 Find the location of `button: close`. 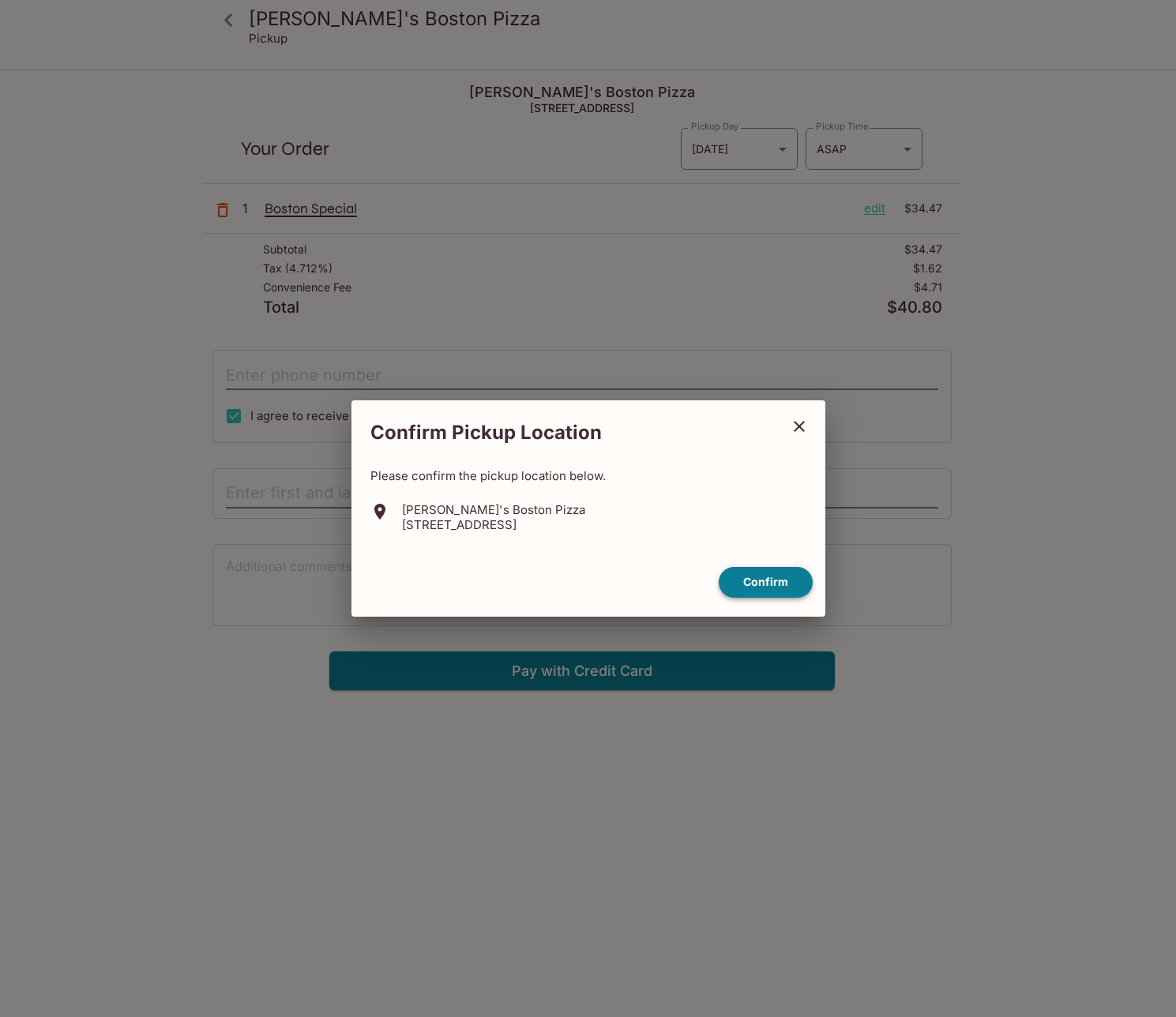

button: close is located at coordinates (800, 427).